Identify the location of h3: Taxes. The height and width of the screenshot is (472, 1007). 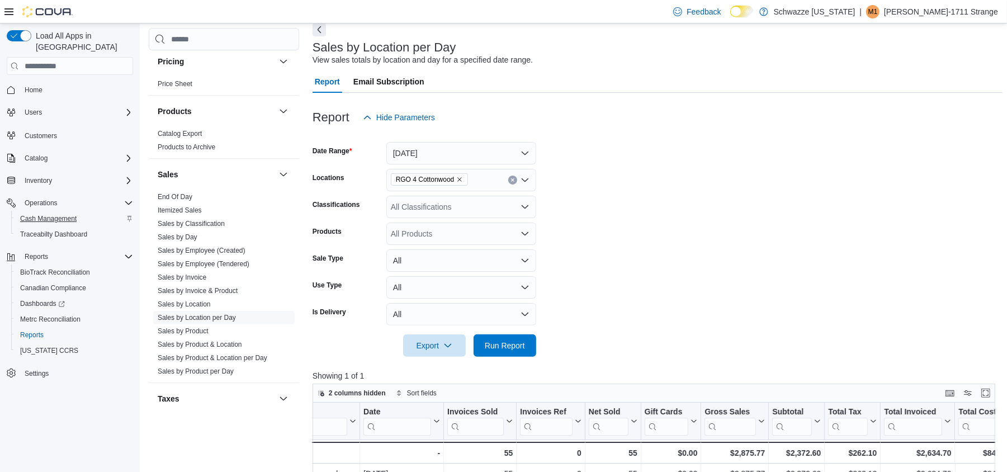
(168, 399).